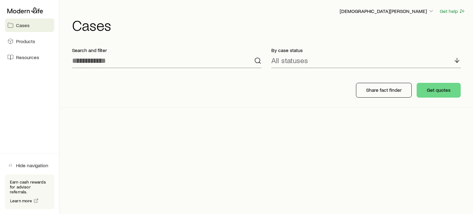 The width and height of the screenshot is (473, 214). What do you see at coordinates (290, 60) in the screenshot?
I see `p: All statuses` at bounding box center [290, 60].